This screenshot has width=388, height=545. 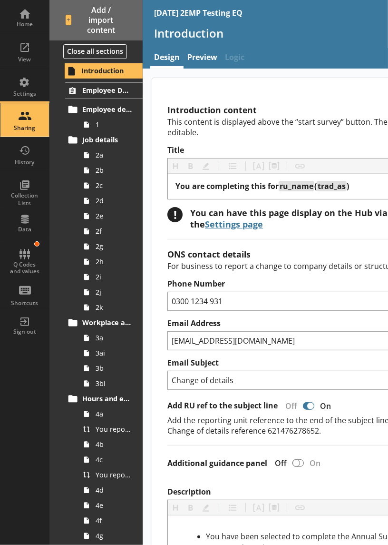 What do you see at coordinates (25, 229) in the screenshot?
I see `div: Data` at bounding box center [25, 229].